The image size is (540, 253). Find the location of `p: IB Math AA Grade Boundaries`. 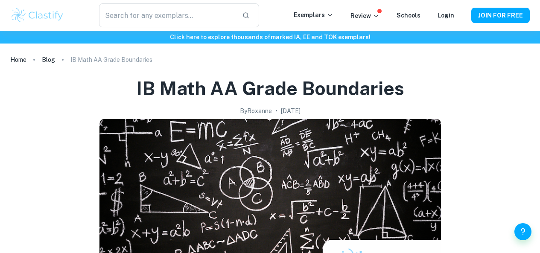

p: IB Math AA Grade Boundaries is located at coordinates (111, 60).